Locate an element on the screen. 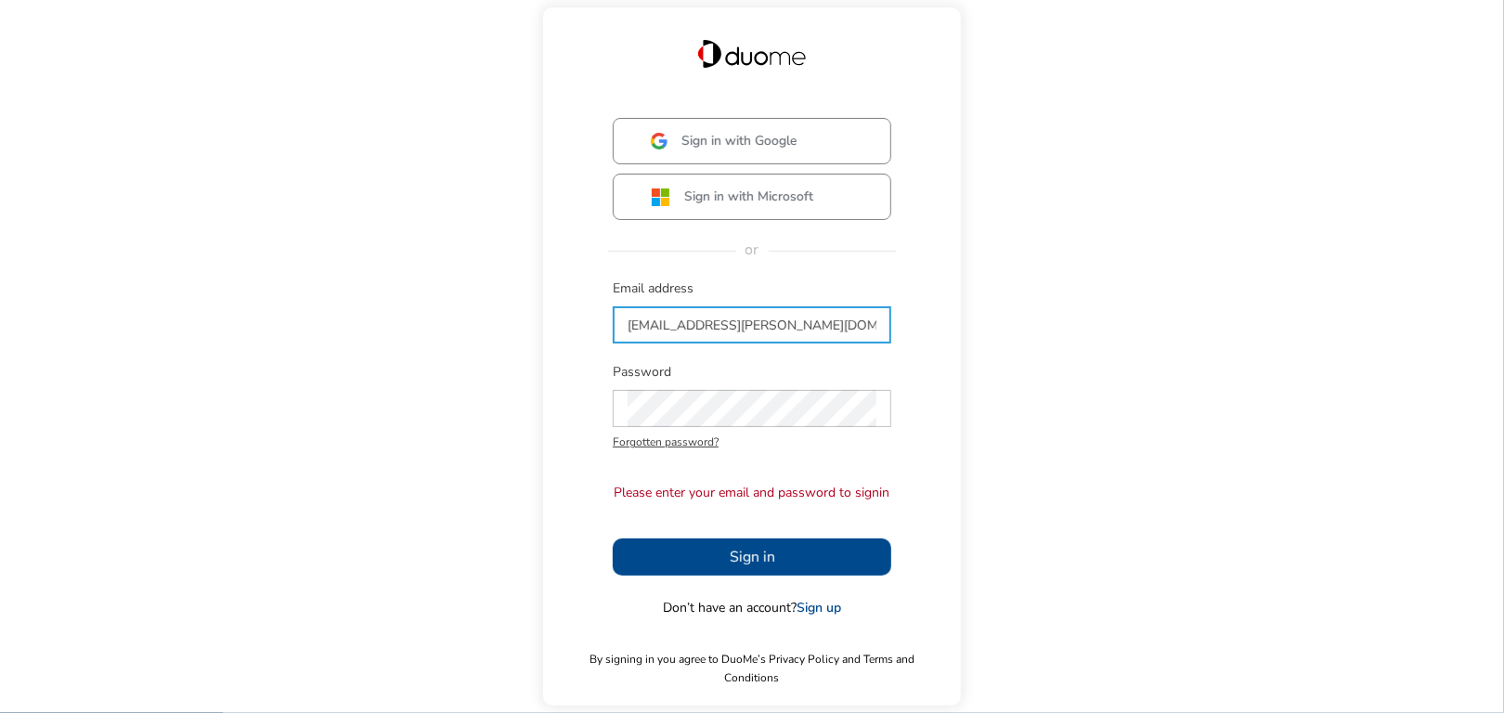 Image resolution: width=1504 pixels, height=713 pixels. img: ms.svg is located at coordinates (660, 197).